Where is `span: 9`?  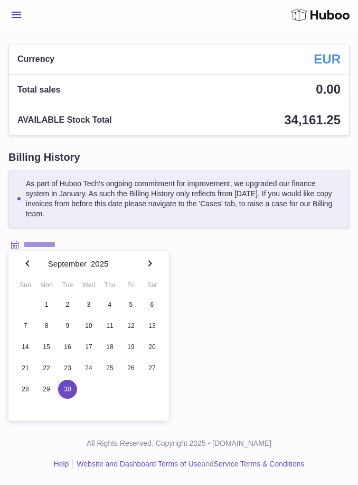
span: 9 is located at coordinates (68, 326).